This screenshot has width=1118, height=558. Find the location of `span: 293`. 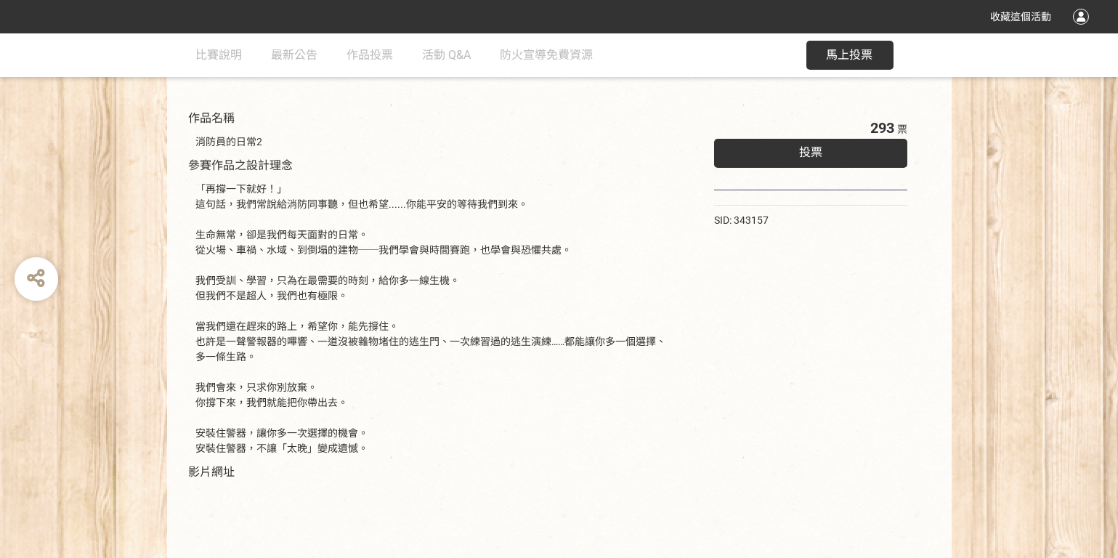

span: 293 is located at coordinates (882, 128).